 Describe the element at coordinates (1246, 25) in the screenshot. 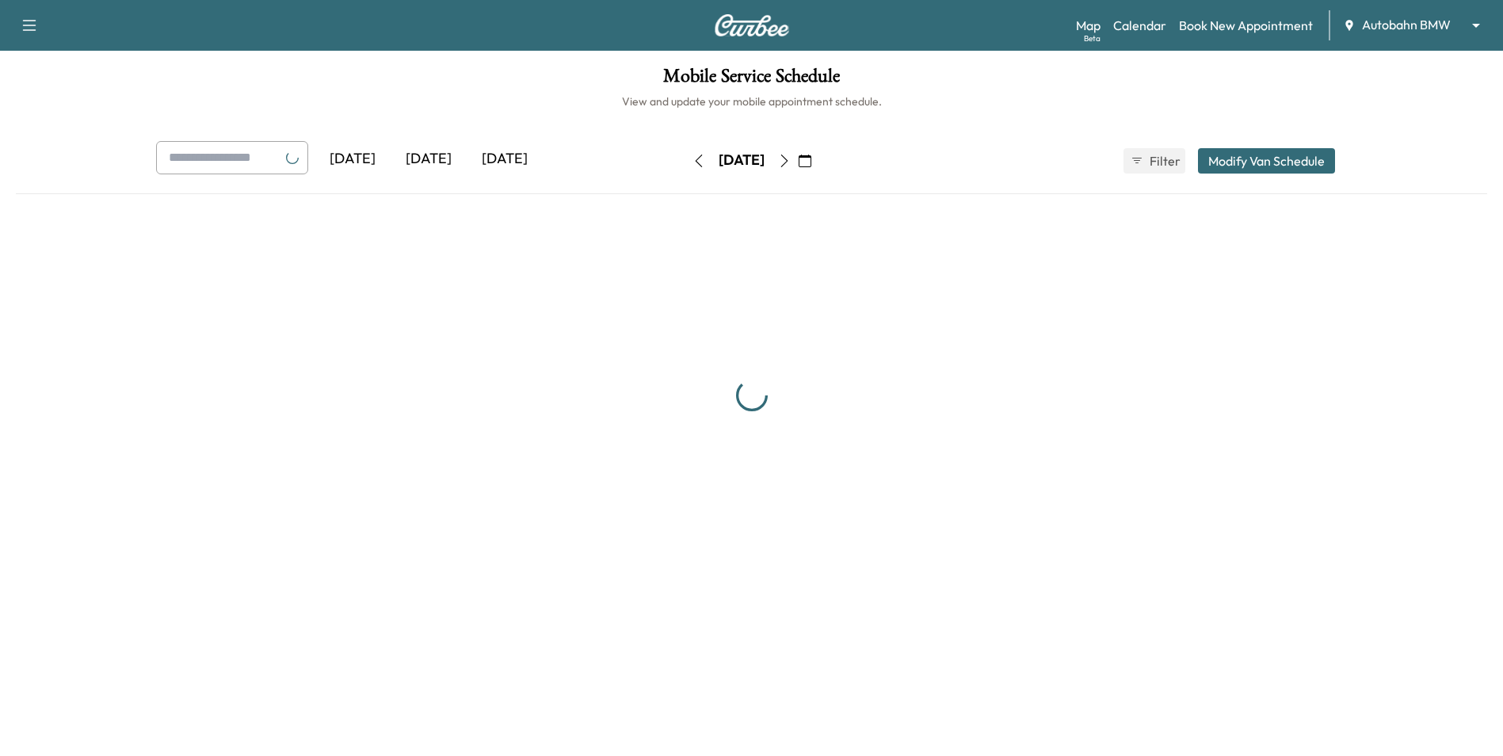

I see `a: Book New Appointment` at that location.